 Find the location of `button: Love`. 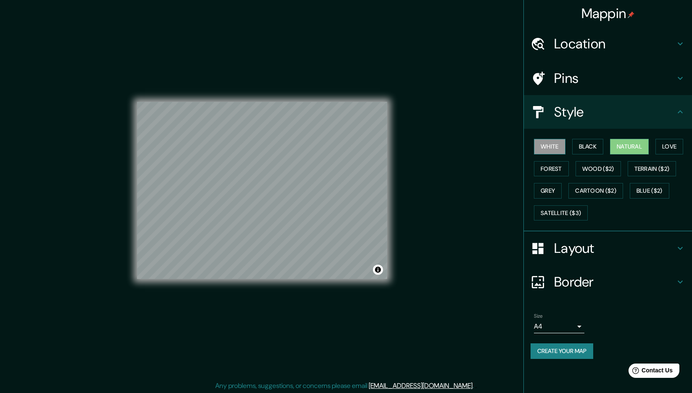

button: Love is located at coordinates (669, 146).